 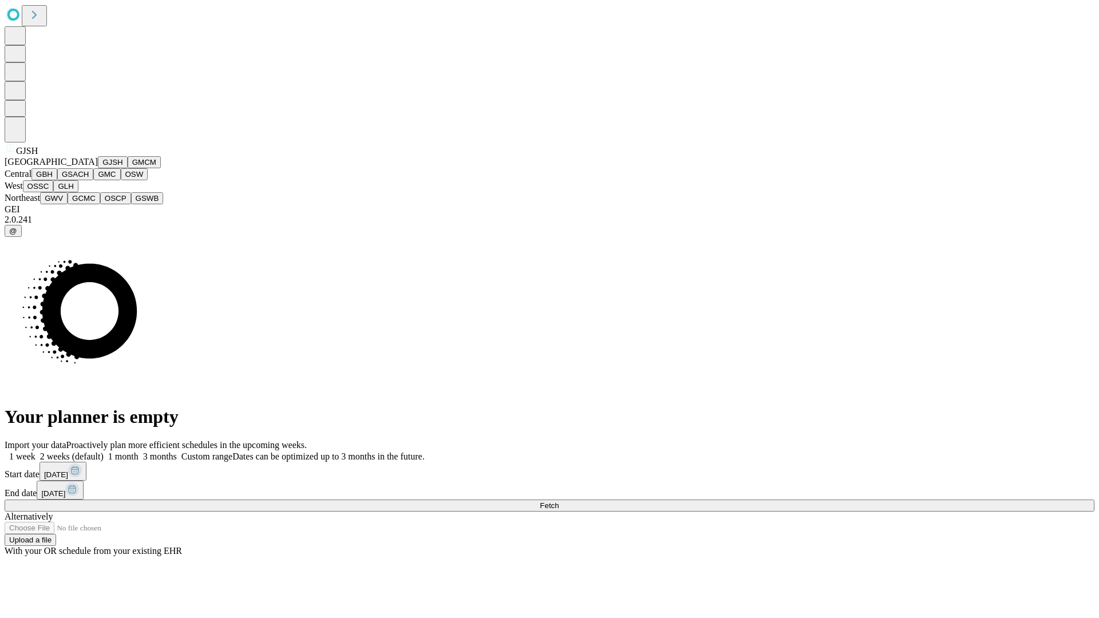 I want to click on span: Custom range, so click(x=207, y=456).